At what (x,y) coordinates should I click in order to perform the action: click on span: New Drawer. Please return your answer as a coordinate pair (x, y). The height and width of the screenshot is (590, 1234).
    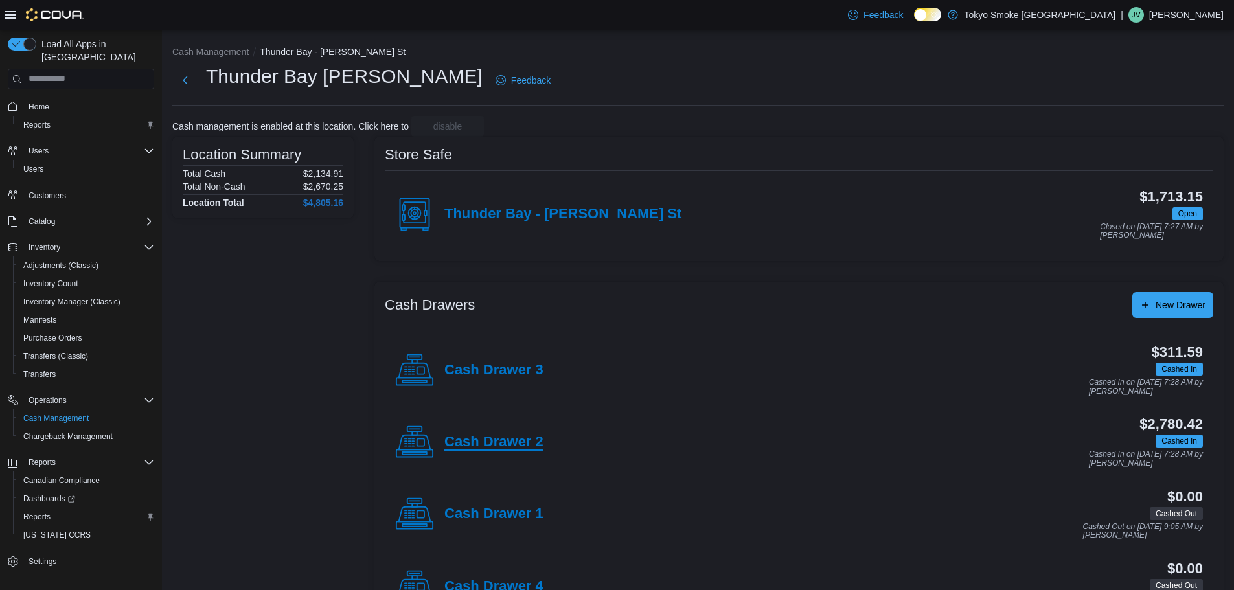
    Looking at the image, I should click on (1181, 305).